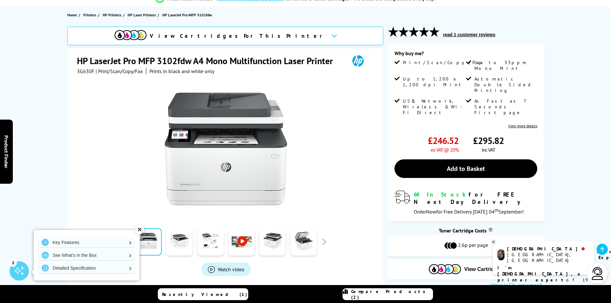 This screenshot has height=303, width=611. I want to click on button: View Cartridges, so click(466, 269).